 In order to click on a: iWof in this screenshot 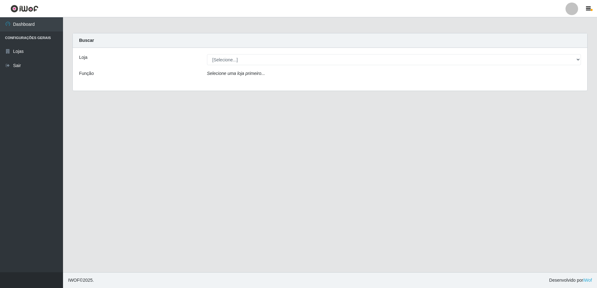, I will do `click(587, 280)`.